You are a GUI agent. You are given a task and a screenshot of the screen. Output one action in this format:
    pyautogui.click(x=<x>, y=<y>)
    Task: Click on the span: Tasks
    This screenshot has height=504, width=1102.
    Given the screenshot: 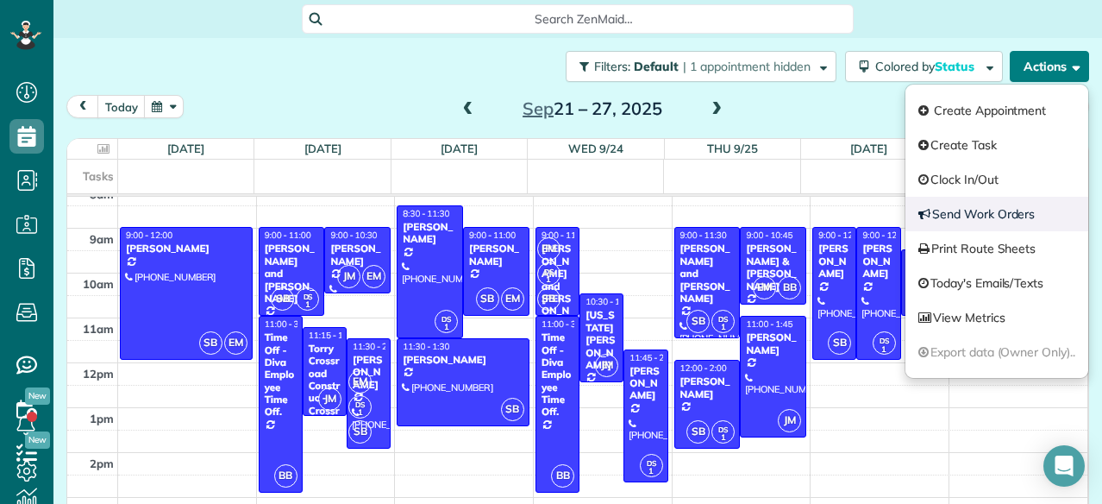 What is the action you would take?
    pyautogui.click(x=98, y=176)
    